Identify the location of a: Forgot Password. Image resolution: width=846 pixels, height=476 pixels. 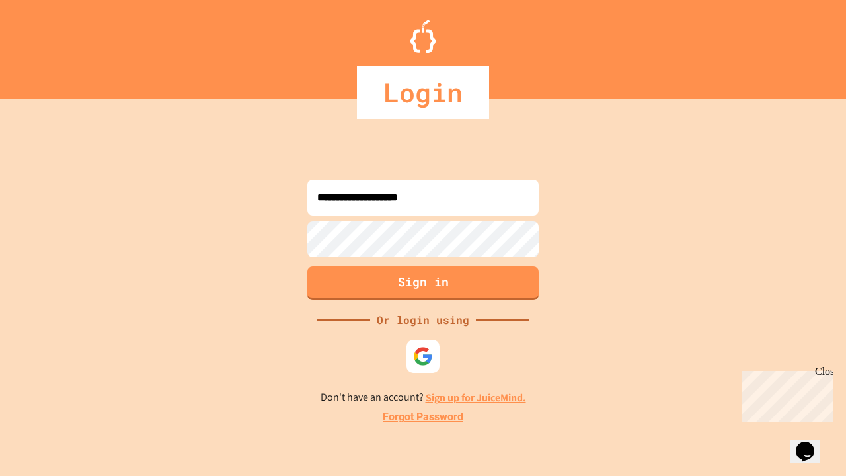
(423, 417).